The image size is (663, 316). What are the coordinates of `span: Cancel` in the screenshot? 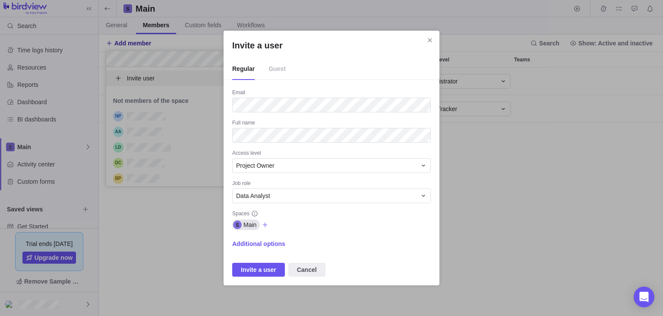 It's located at (307, 269).